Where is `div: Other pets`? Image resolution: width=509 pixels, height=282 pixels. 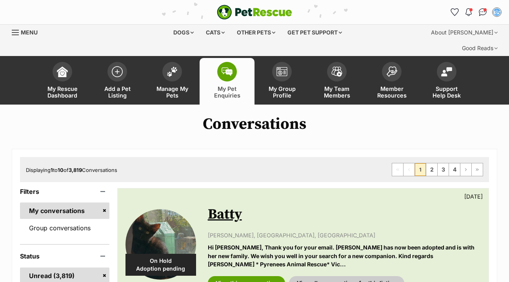 div: Other pets is located at coordinates (256, 33).